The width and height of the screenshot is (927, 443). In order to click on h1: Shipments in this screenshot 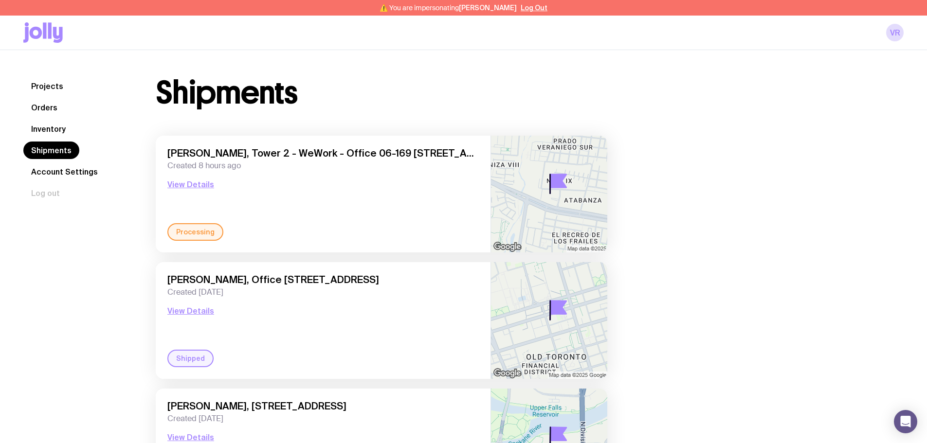, I will do `click(226, 93)`.